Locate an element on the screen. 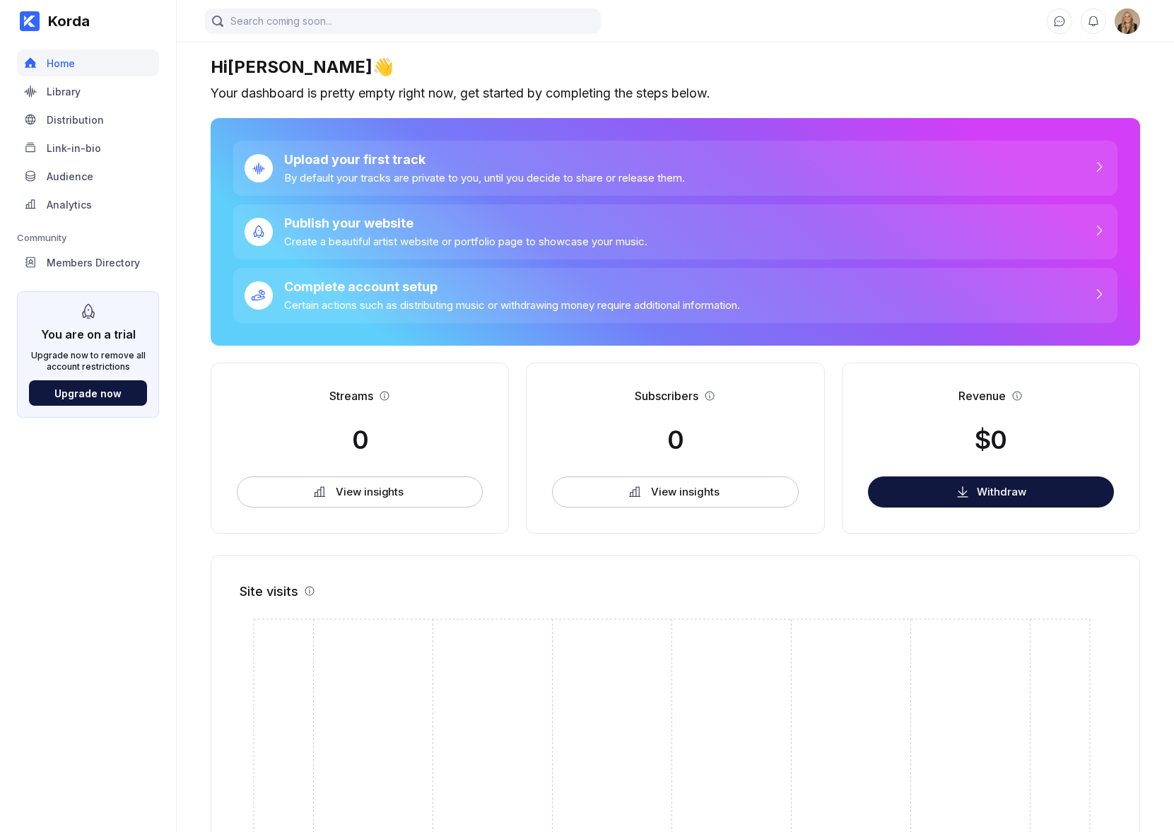 The height and width of the screenshot is (832, 1174). a: Library is located at coordinates (88, 92).